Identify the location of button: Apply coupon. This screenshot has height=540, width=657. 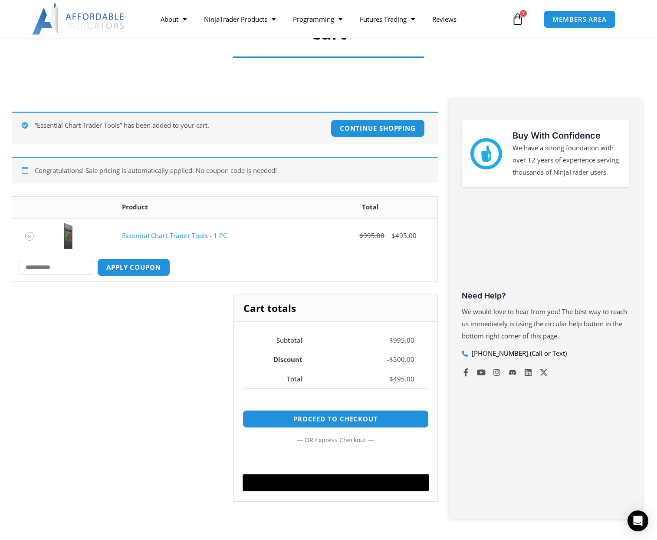
(134, 267).